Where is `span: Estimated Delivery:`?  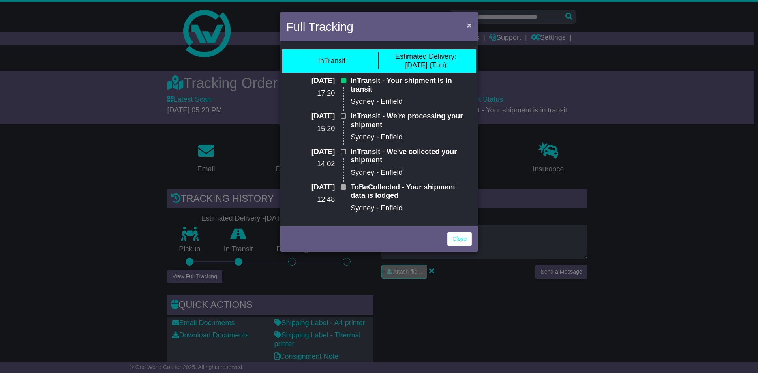 span: Estimated Delivery: is located at coordinates (426, 56).